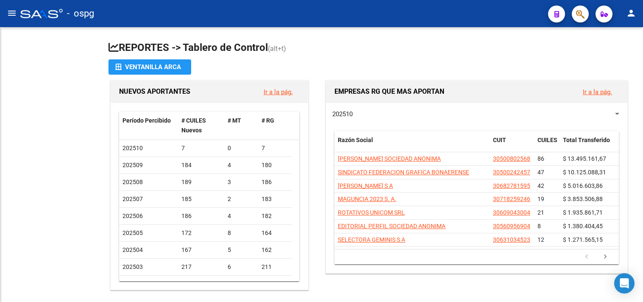 The height and width of the screenshot is (302, 643). What do you see at coordinates (512, 240) in the screenshot?
I see `span: 30631034523` at bounding box center [512, 240].